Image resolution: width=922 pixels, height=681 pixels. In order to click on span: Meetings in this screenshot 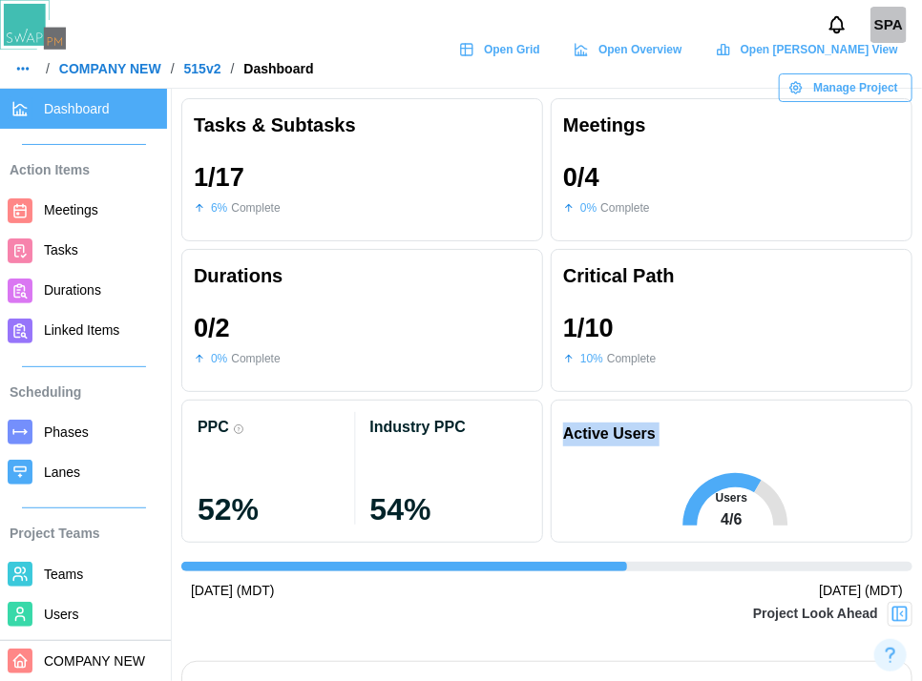, I will do `click(71, 210)`.